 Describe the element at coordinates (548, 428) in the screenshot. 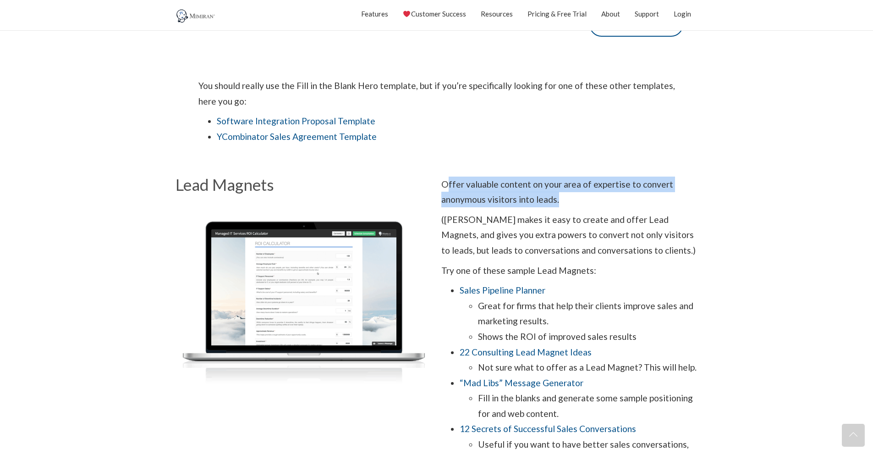

I see `a: 12 Secrets of Successful Sales Conversations` at that location.